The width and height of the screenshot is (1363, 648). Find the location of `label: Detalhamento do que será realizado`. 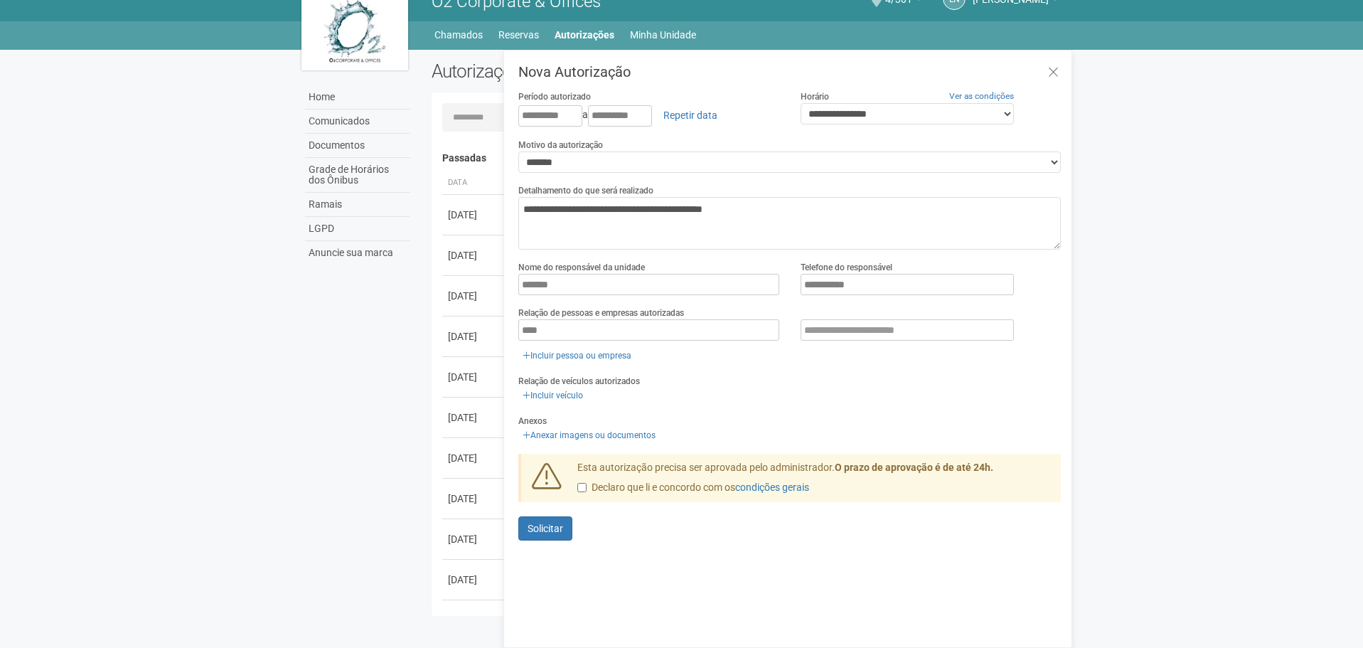

label: Detalhamento do que será realizado is located at coordinates (586, 191).